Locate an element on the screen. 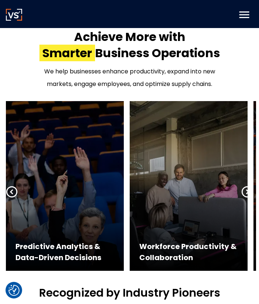 The width and height of the screenshot is (259, 304). p: markets, engage employees, and optimize supply chains. is located at coordinates (130, 84).